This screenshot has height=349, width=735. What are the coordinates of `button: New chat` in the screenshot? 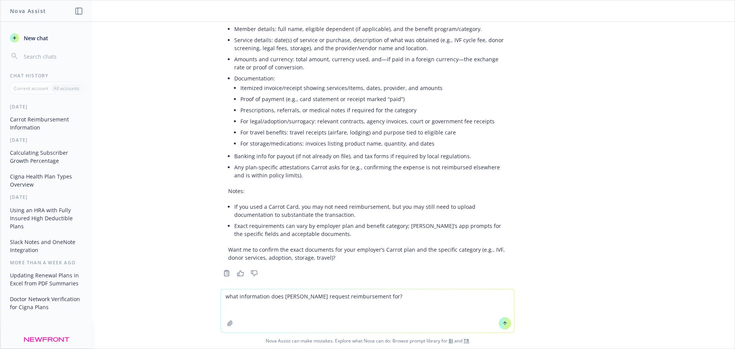 It's located at (46, 38).